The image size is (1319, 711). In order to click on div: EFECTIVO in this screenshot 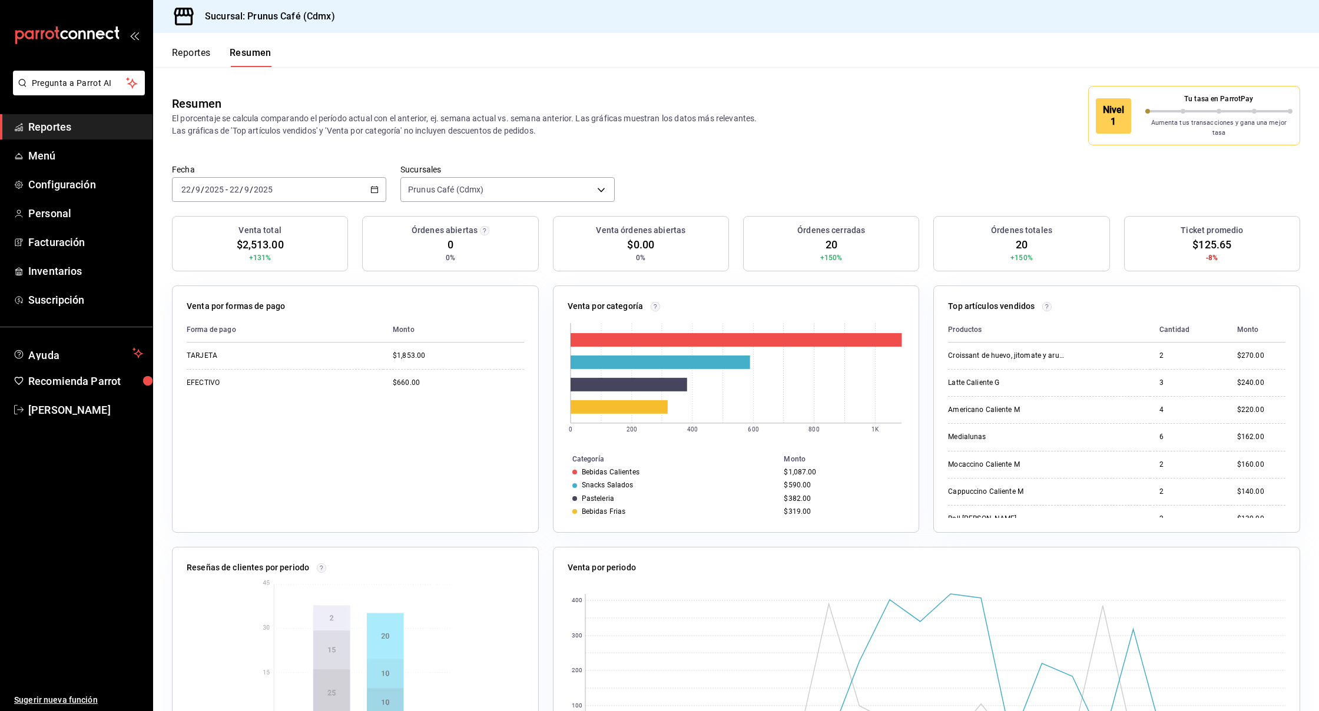, I will do `click(246, 383)`.